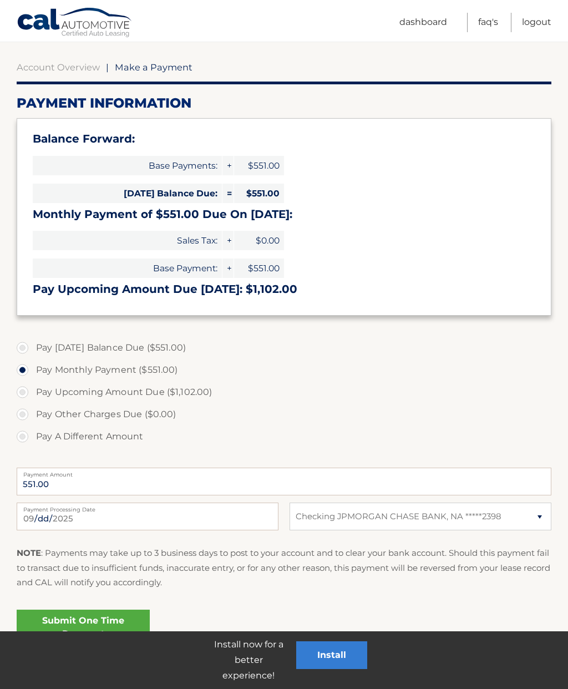  Describe the element at coordinates (332, 655) in the screenshot. I see `button: Install` at that location.